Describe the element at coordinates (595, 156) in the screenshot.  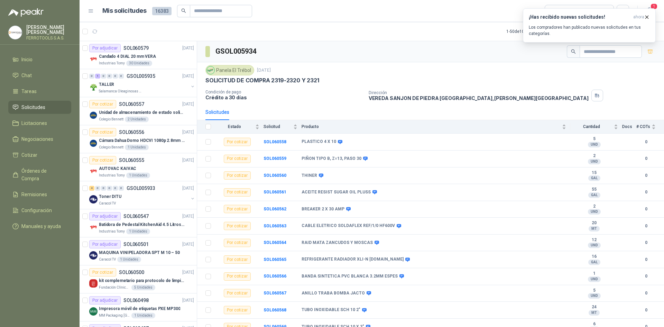
I see `b: 2` at that location.